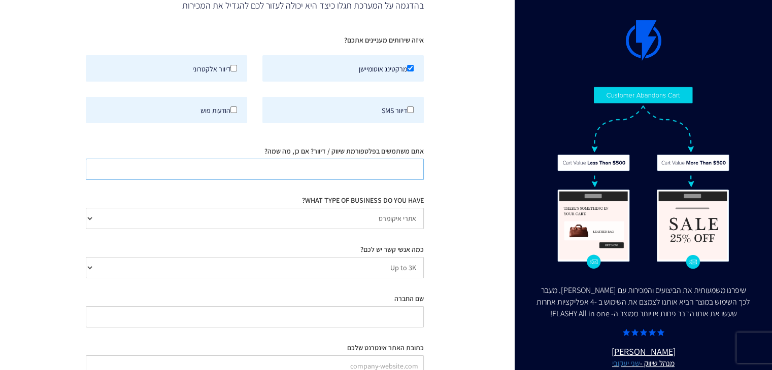  Describe the element at coordinates (392, 250) in the screenshot. I see `label: כמה אנשי קשר יש לכם?` at that location.